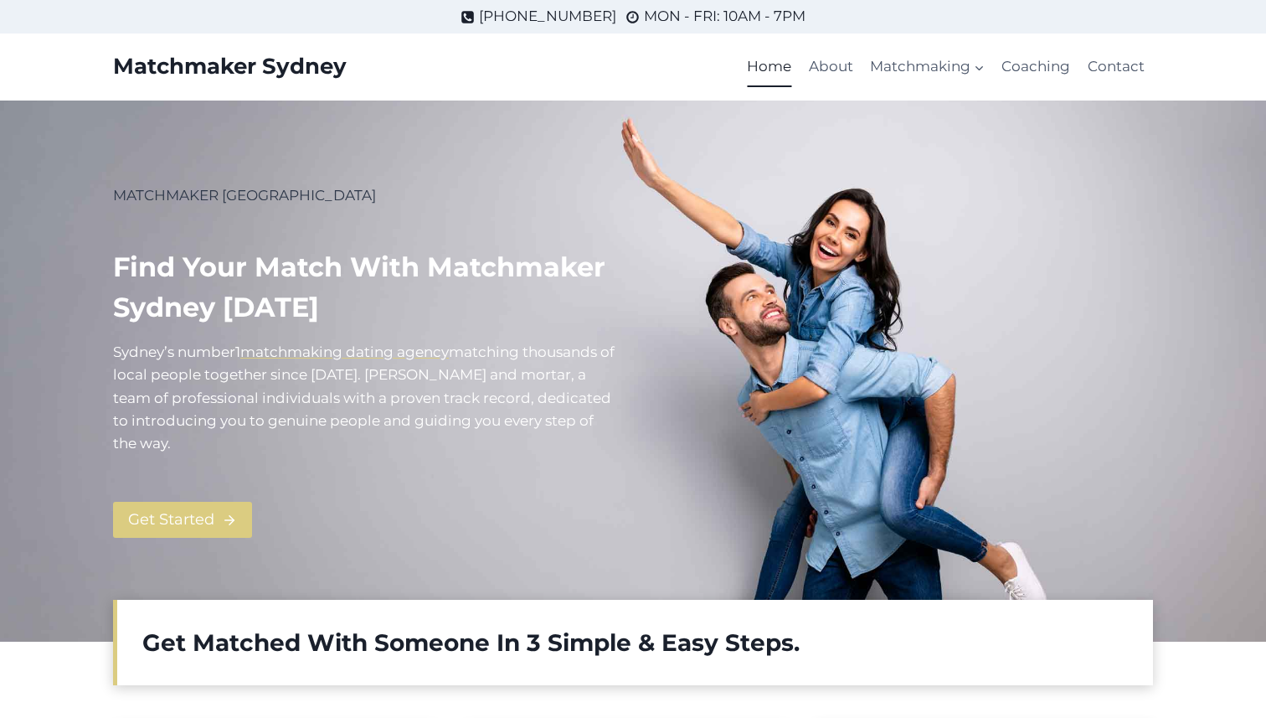 Image resolution: width=1266 pixels, height=718 pixels. What do you see at coordinates (183, 519) in the screenshot?
I see `a: Get Started` at bounding box center [183, 519].